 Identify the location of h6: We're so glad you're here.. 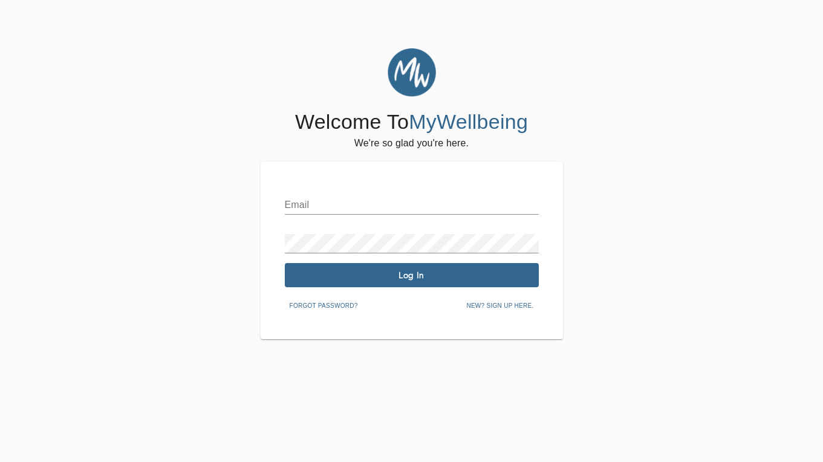
(411, 143).